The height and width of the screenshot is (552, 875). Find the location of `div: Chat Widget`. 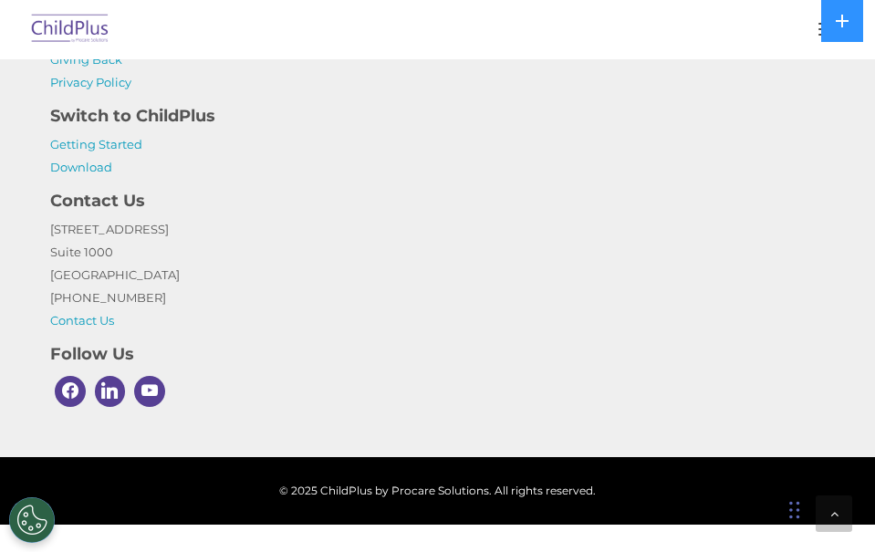

div: Chat Widget is located at coordinates (671, 290).